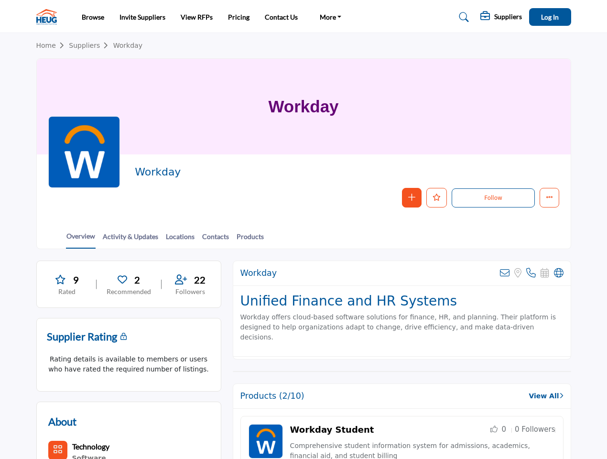  I want to click on span: 2, so click(137, 279).